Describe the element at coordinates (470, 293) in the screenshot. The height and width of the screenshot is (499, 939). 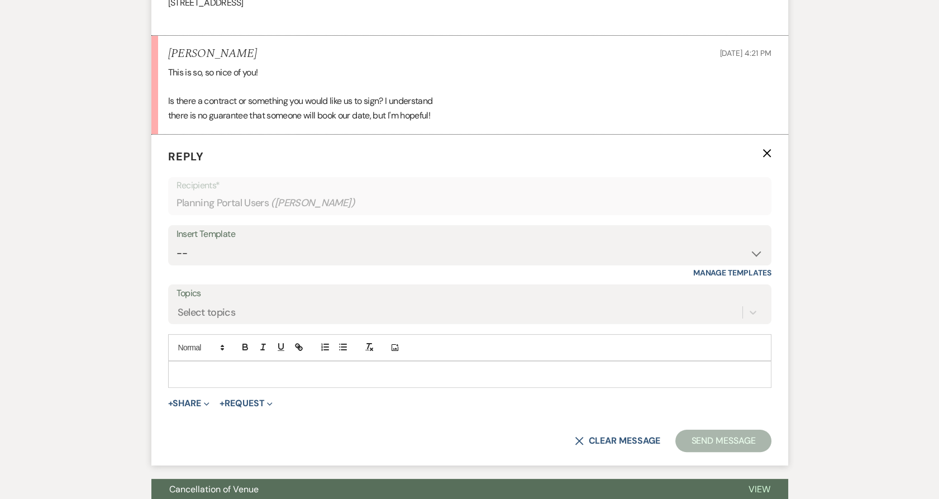
I see `label: Topics` at that location.